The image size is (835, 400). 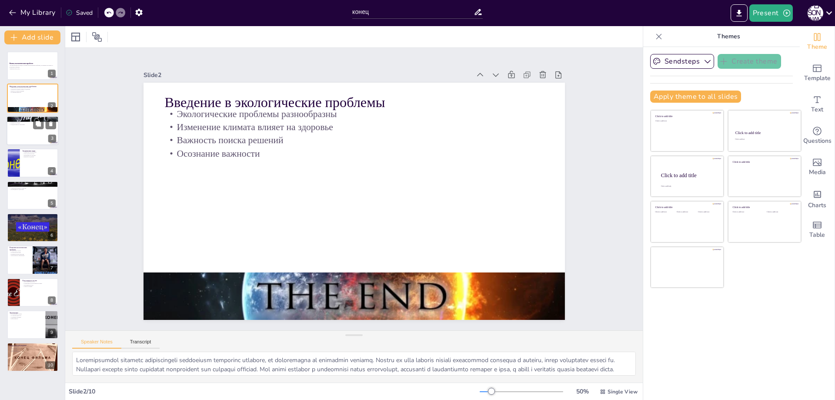 What do you see at coordinates (33, 183) in the screenshot?
I see `p: Изменение климата` at bounding box center [33, 183].